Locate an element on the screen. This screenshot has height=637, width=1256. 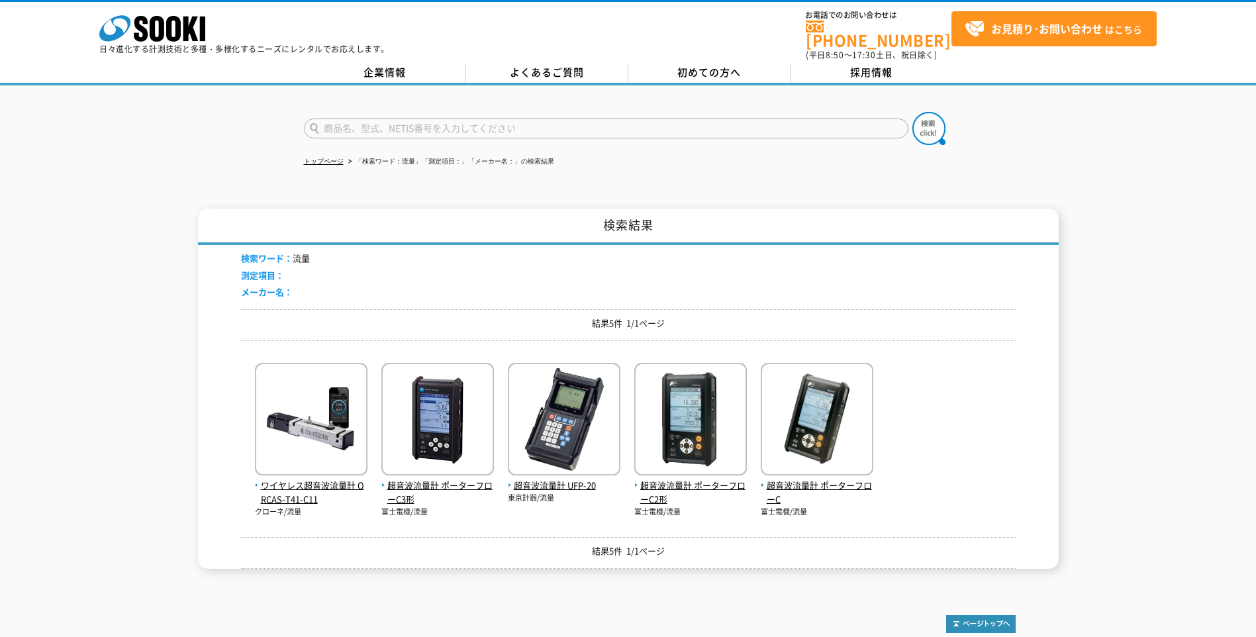
li: 流量 is located at coordinates (275, 258).